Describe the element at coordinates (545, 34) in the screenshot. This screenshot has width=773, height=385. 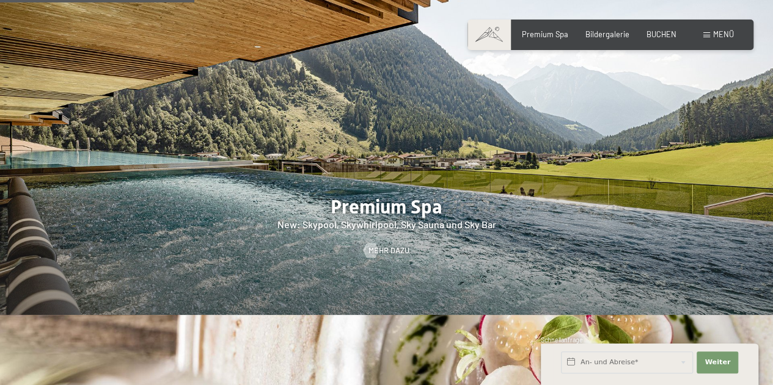
I see `span: Premium Spa` at that location.